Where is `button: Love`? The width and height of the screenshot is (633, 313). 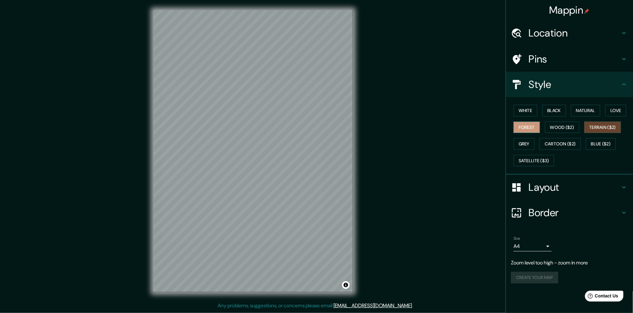
button: Love is located at coordinates (615, 110).